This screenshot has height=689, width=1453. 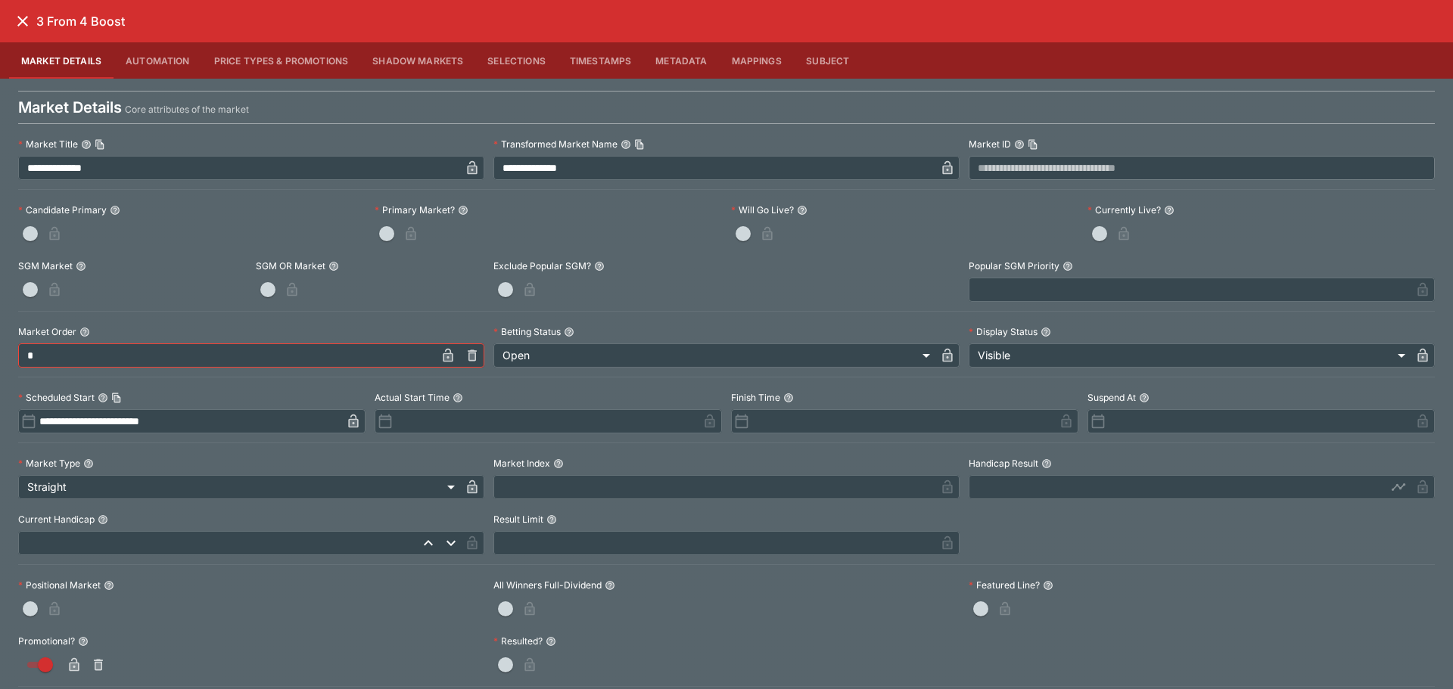 What do you see at coordinates (1124, 210) in the screenshot?
I see `p: Currently Live?` at bounding box center [1124, 210].